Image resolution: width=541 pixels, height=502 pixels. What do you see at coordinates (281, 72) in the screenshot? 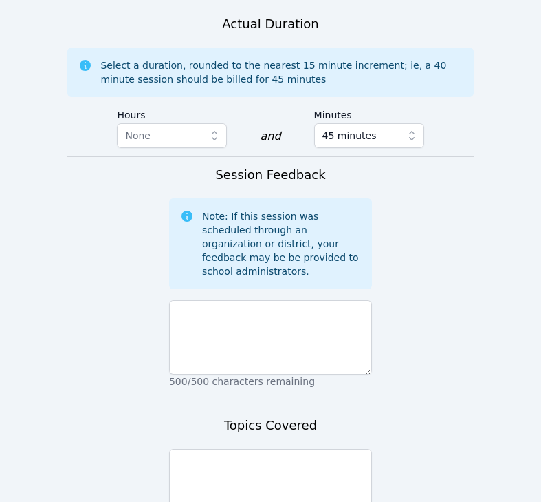
I see `div: Select a duration, rounded to the nearest 15 minute increment; ie, a 40 minute session should be ...` at bounding box center [281, 72].